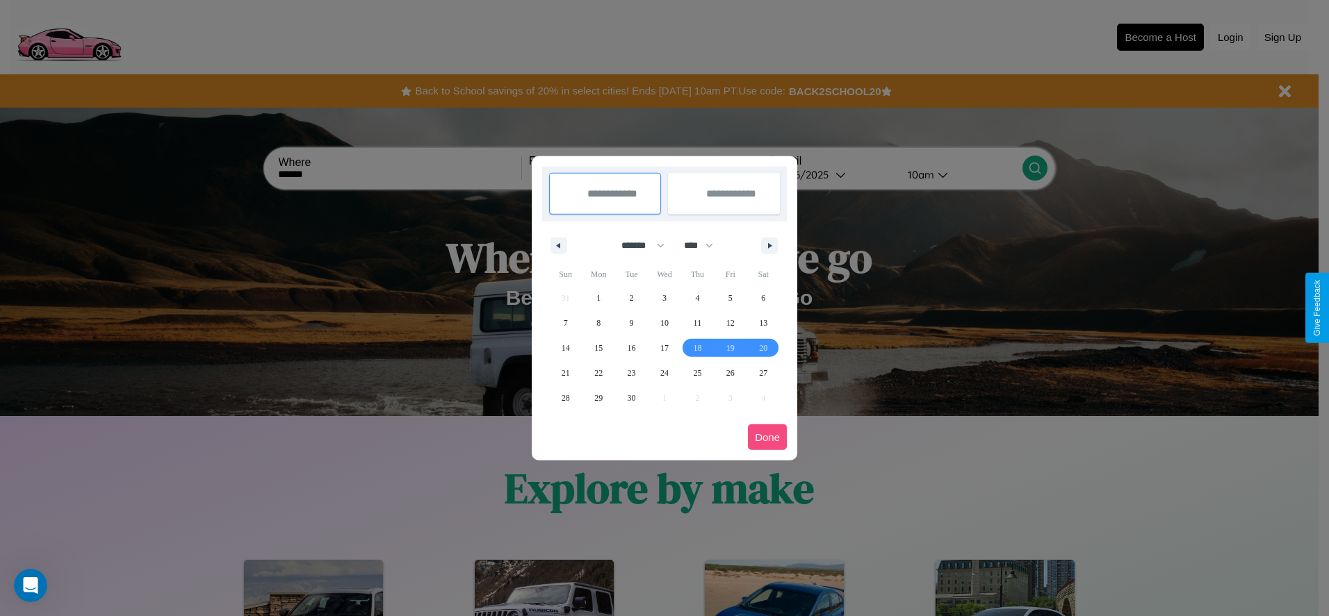 The image size is (1329, 616). I want to click on button: 19, so click(730, 348).